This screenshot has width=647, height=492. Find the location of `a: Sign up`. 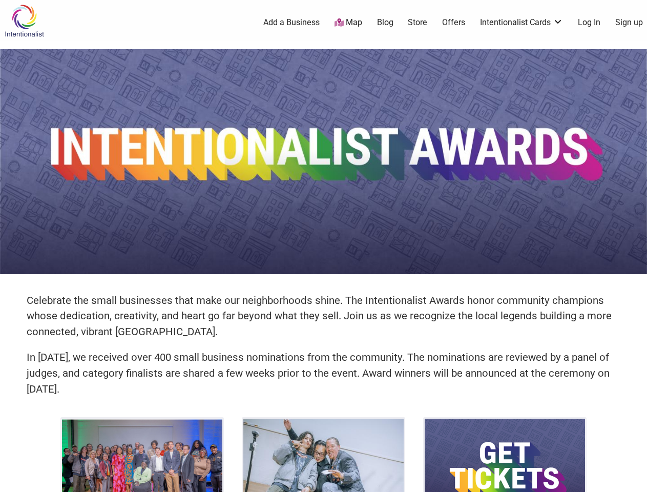

a: Sign up is located at coordinates (629, 23).